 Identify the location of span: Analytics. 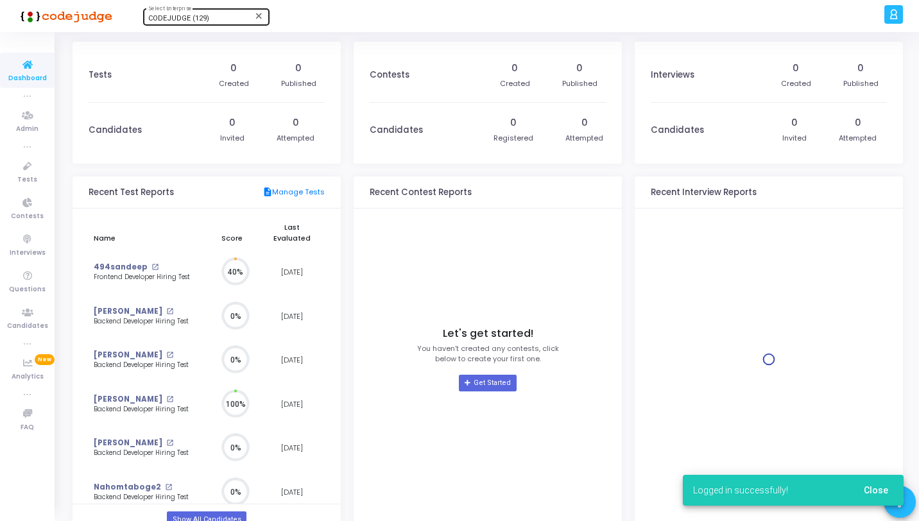
(28, 377).